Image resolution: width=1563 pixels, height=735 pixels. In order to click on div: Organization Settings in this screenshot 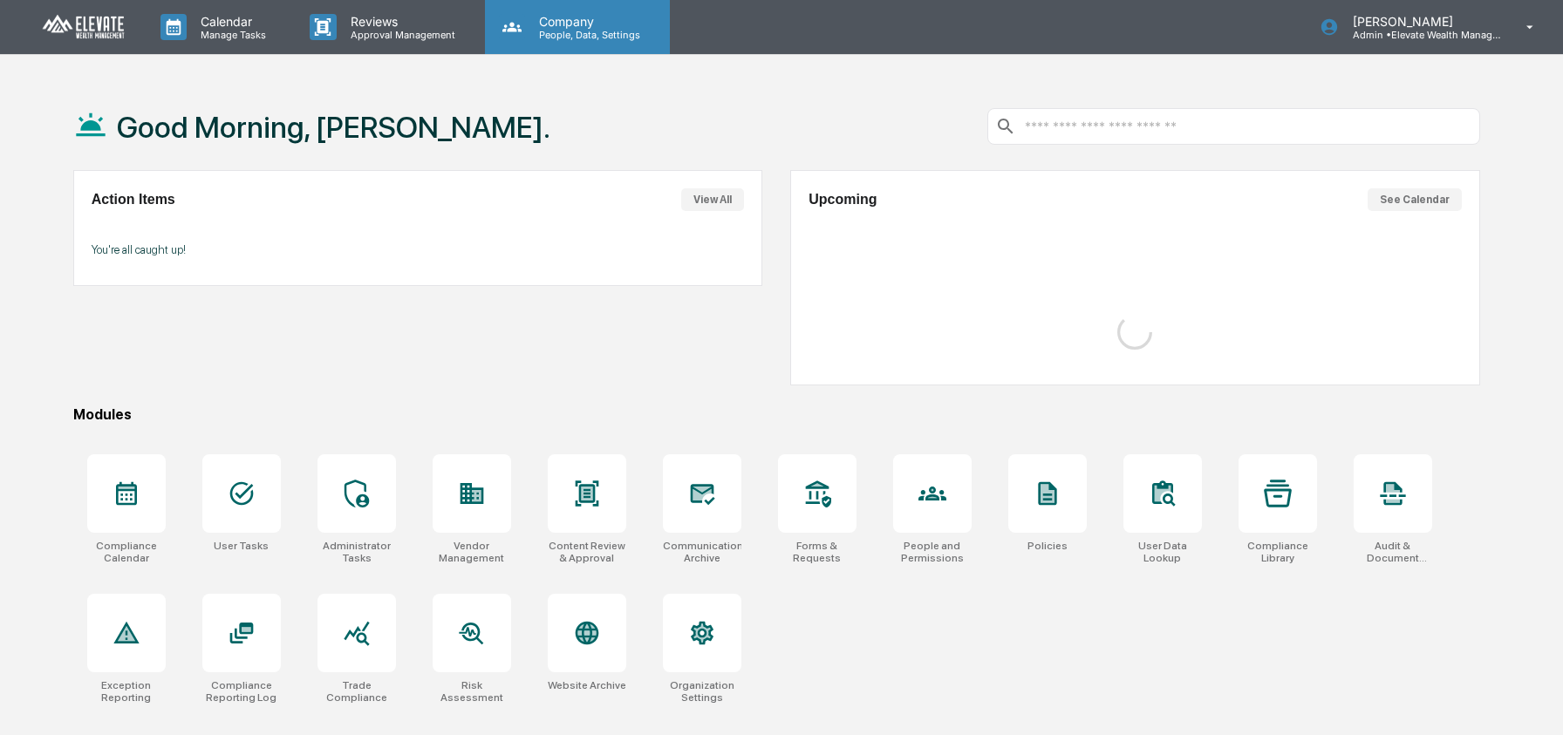, I will do `click(702, 692)`.